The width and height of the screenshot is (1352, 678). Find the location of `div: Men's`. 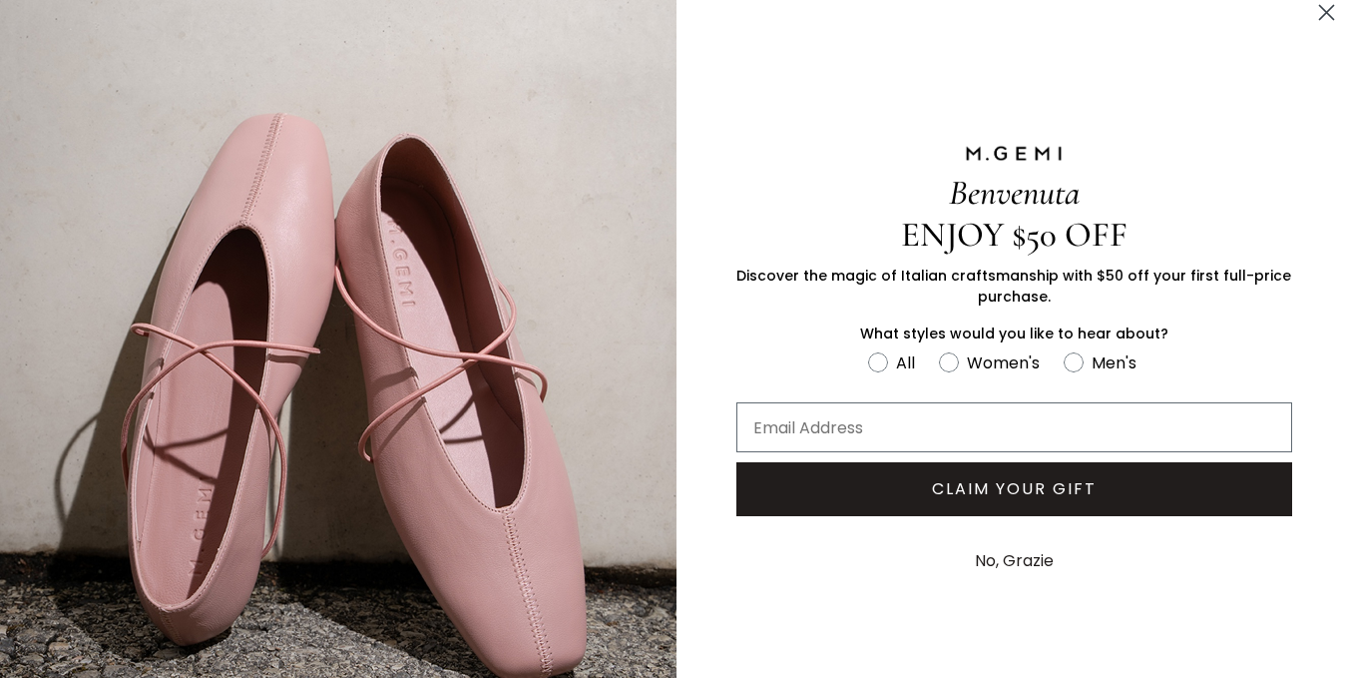

div: Men's is located at coordinates (1114, 362).